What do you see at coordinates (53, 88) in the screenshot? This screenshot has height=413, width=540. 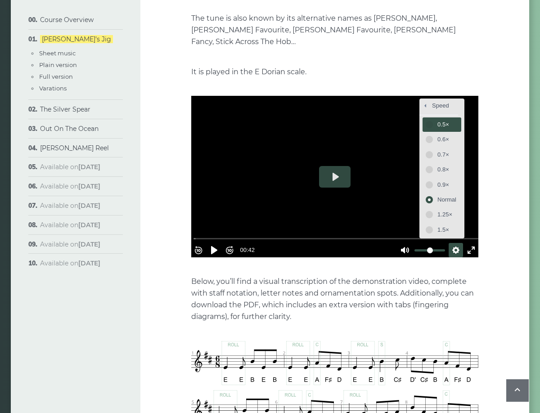 I see `a: Varations` at bounding box center [53, 88].